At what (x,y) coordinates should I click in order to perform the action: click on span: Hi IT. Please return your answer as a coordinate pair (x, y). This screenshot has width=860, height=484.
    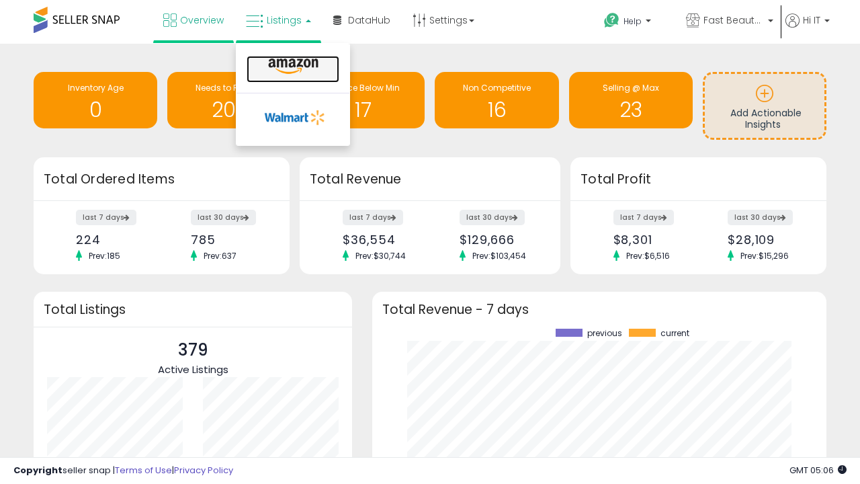
    Looking at the image, I should click on (812, 20).